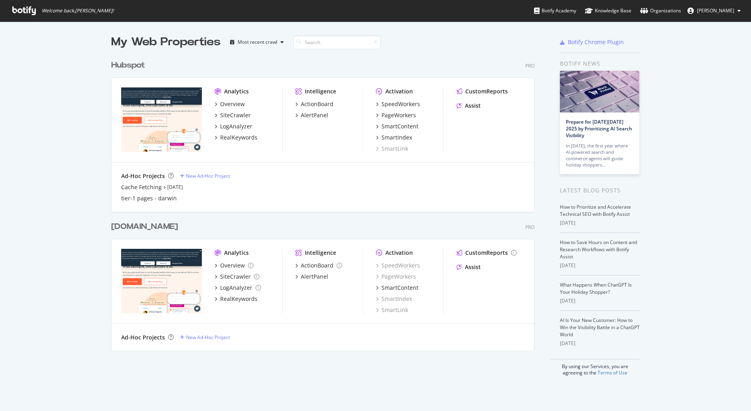  What do you see at coordinates (257, 42) in the screenshot?
I see `button: Most recent crawl` at bounding box center [257, 42].